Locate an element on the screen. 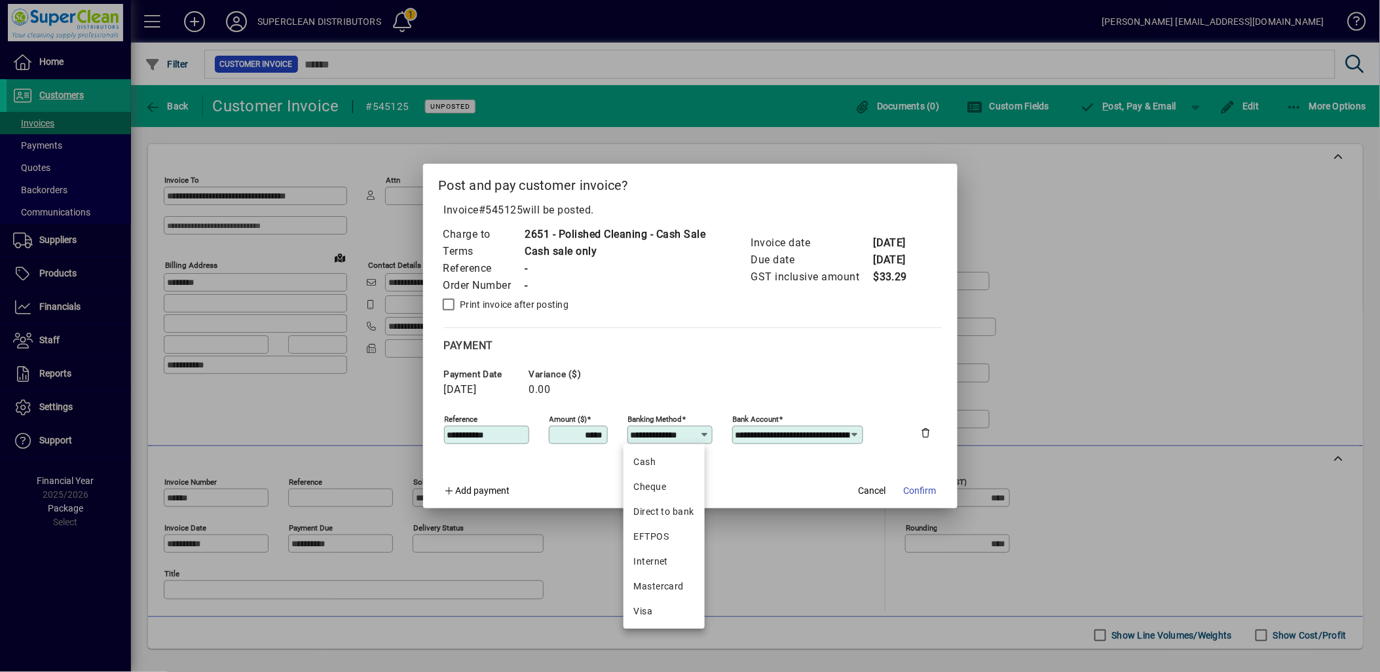  span: Add payment is located at coordinates (482, 491).